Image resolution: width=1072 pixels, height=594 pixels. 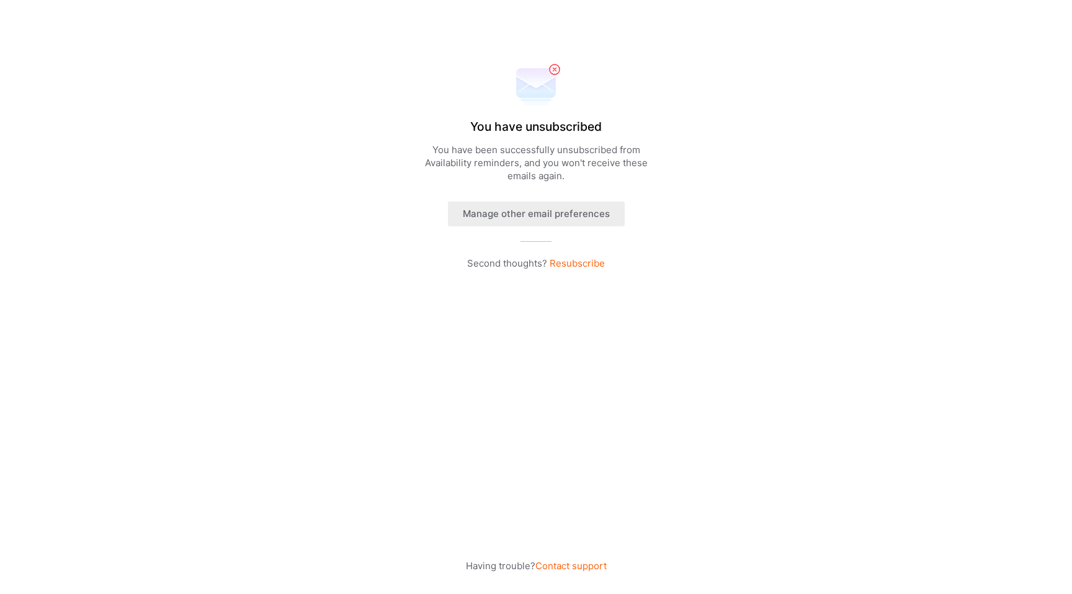 What do you see at coordinates (536, 214) in the screenshot?
I see `button: Manage other email preferences` at bounding box center [536, 214].